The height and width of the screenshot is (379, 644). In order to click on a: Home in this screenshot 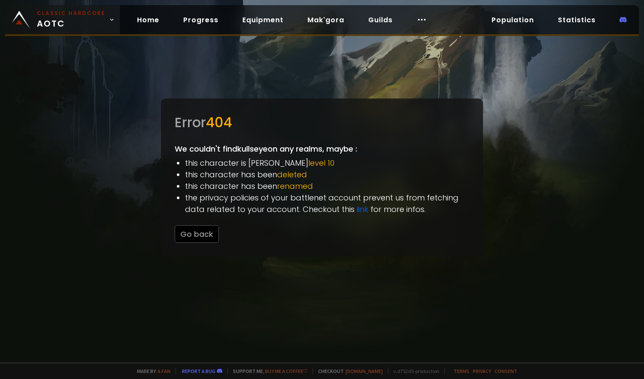, I will do `click(148, 20)`.